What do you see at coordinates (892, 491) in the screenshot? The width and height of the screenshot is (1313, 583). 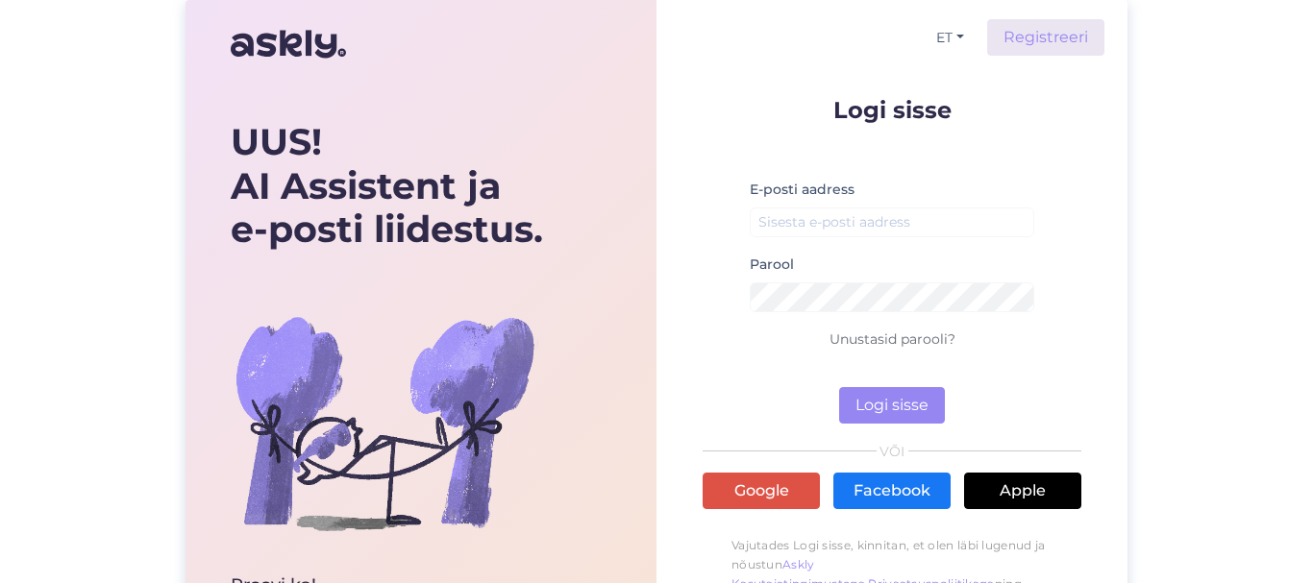 I see `a: Facebook` at bounding box center [892, 491].